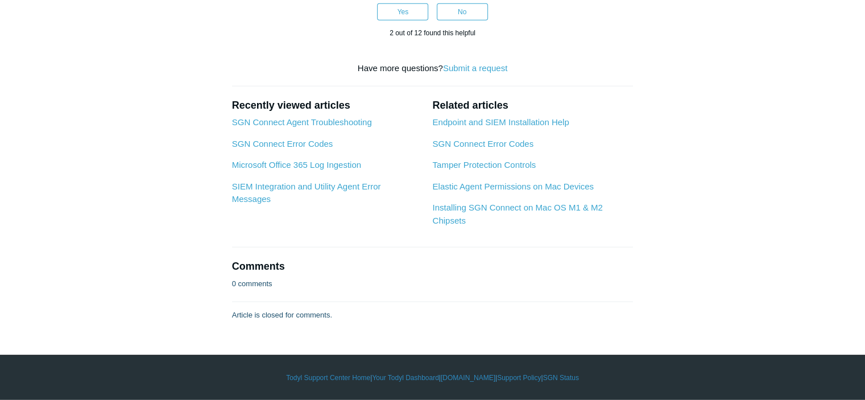  I want to click on a: Submit a request, so click(475, 68).